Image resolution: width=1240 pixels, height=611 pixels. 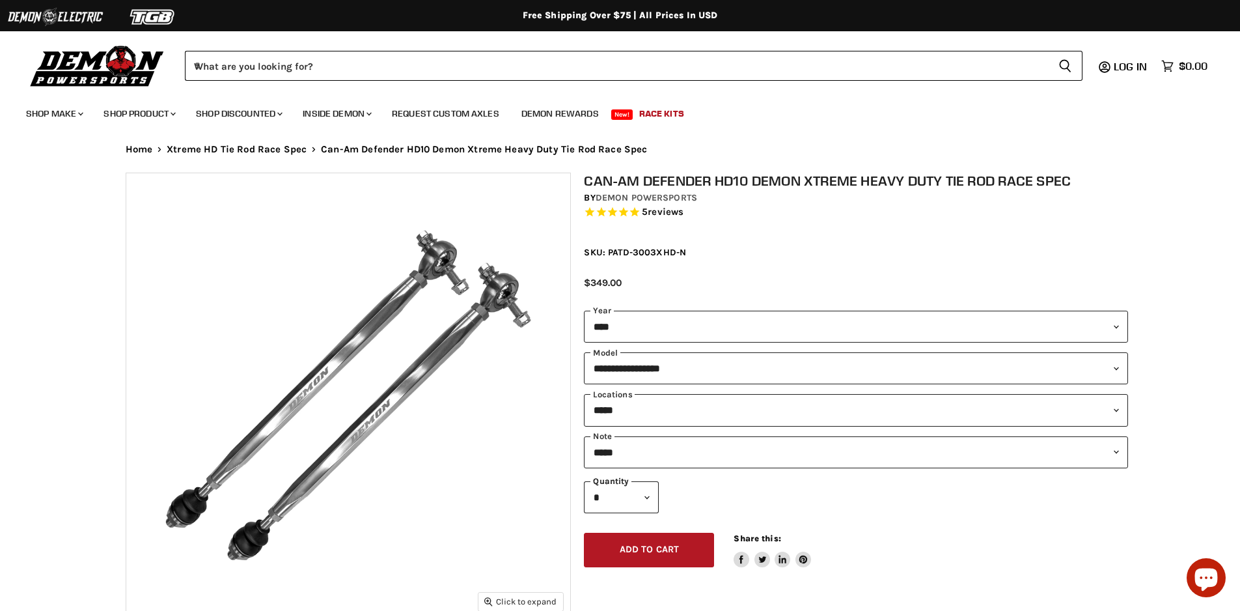 I want to click on span: New!, so click(x=622, y=115).